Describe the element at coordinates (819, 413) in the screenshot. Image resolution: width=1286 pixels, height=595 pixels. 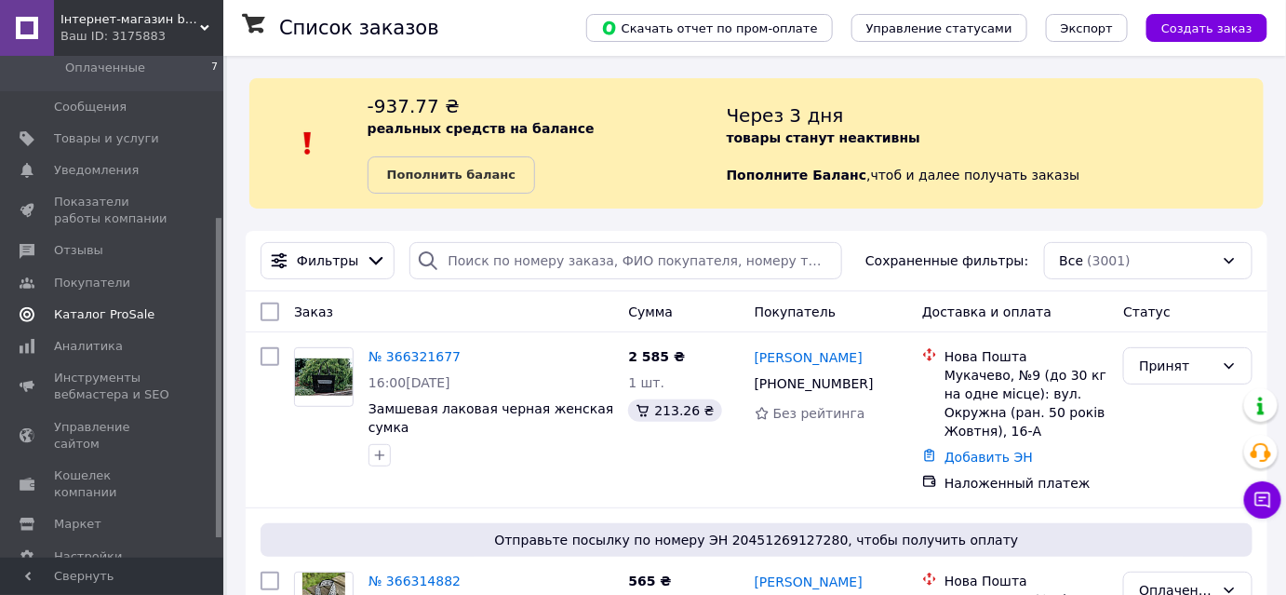
I see `span: Без рейтинга` at that location.